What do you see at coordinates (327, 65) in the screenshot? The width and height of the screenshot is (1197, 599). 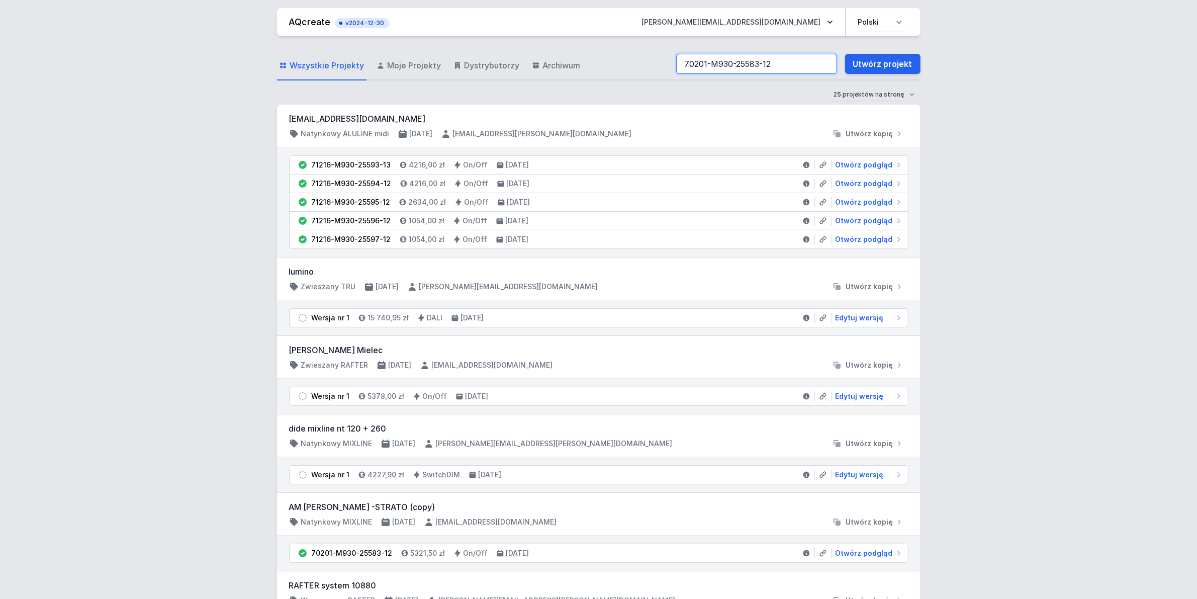 I see `span: Wszystkie Projekty` at bounding box center [327, 65].